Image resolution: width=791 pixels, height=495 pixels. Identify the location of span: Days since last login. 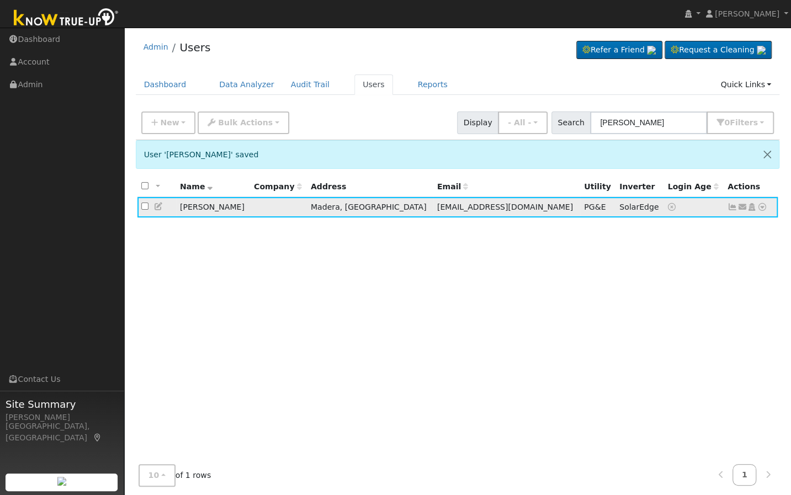
(693, 187).